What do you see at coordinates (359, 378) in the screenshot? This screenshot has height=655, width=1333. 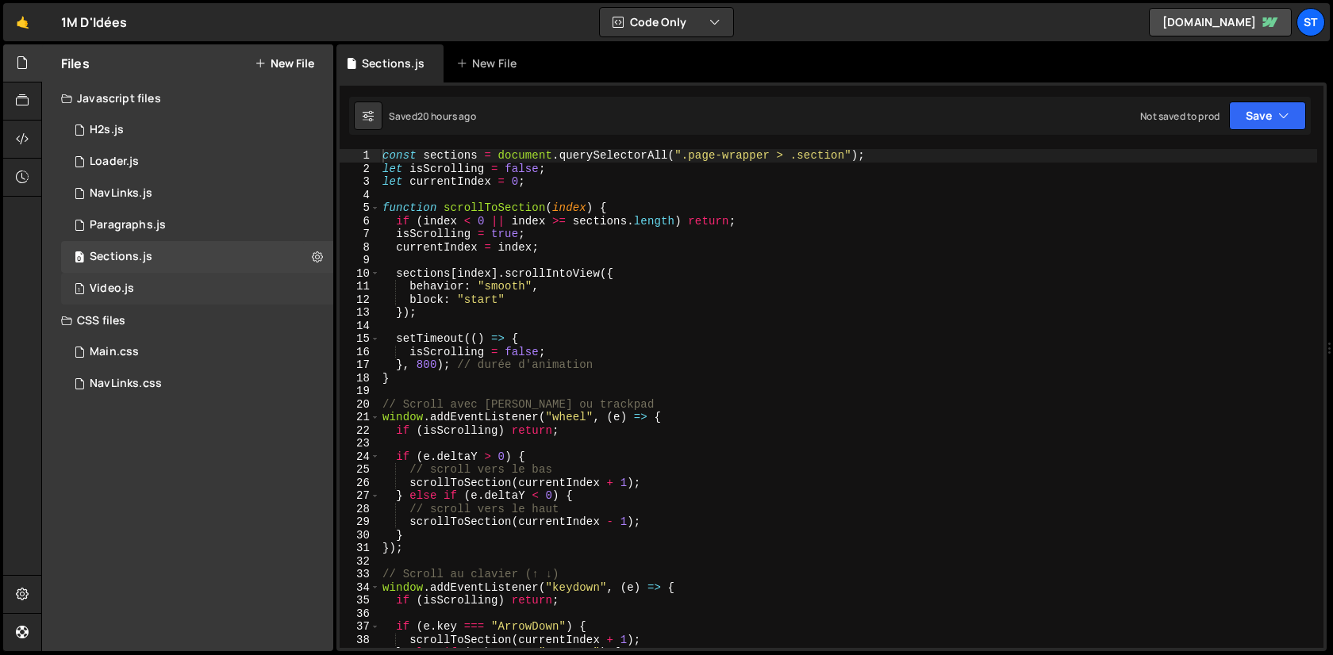 I see `div: 18` at bounding box center [359, 378].